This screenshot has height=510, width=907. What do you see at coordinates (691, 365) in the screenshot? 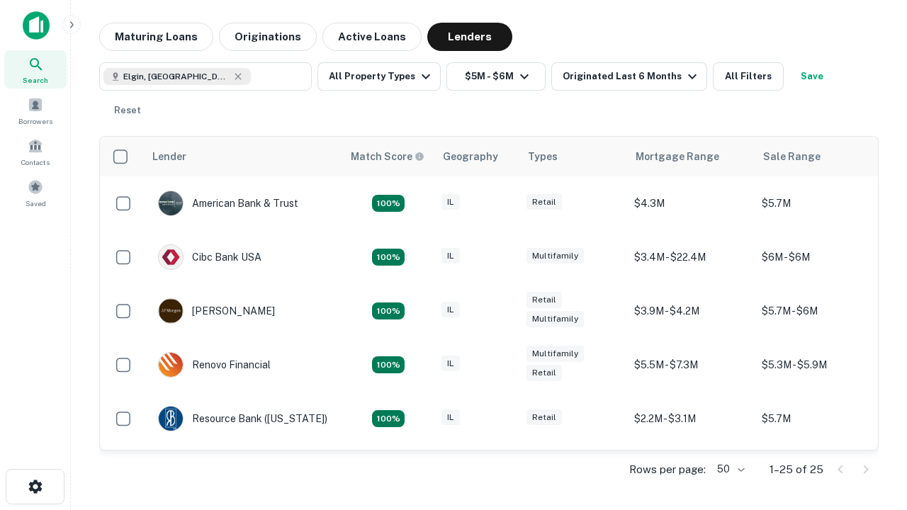
I see `td: $5.5M - $7.3M` at bounding box center [691, 365].